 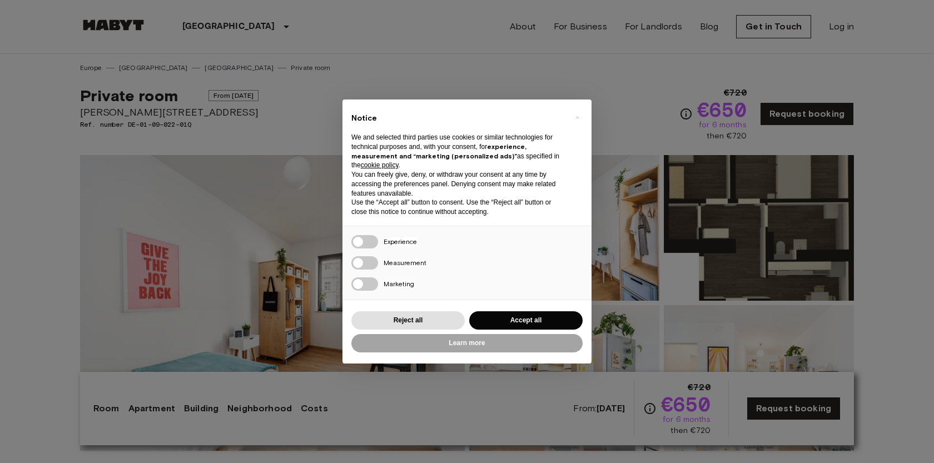 I want to click on button: Reject all, so click(x=408, y=320).